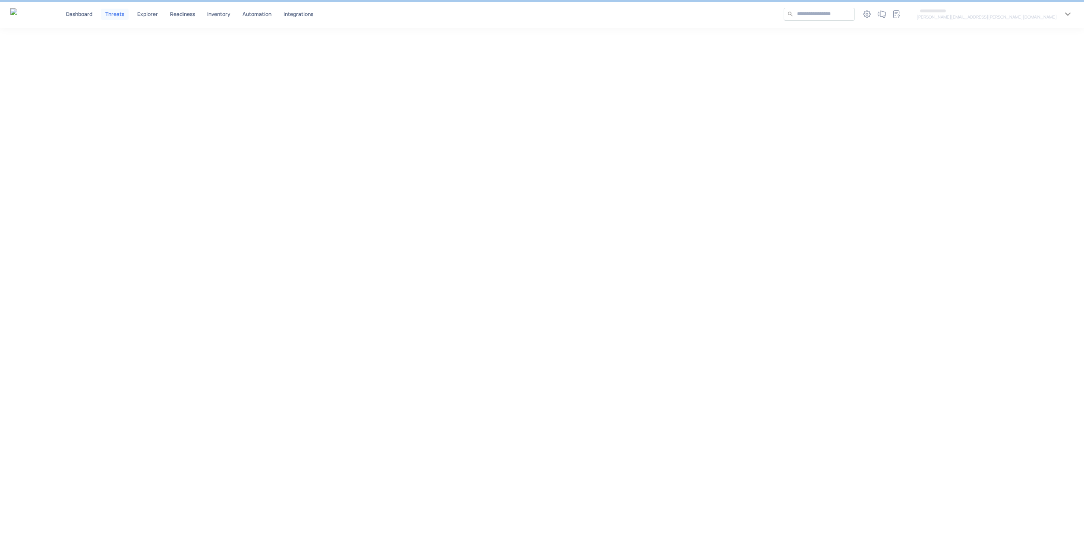 The height and width of the screenshot is (554, 1084). What do you see at coordinates (115, 14) in the screenshot?
I see `button: Threats` at bounding box center [115, 14].